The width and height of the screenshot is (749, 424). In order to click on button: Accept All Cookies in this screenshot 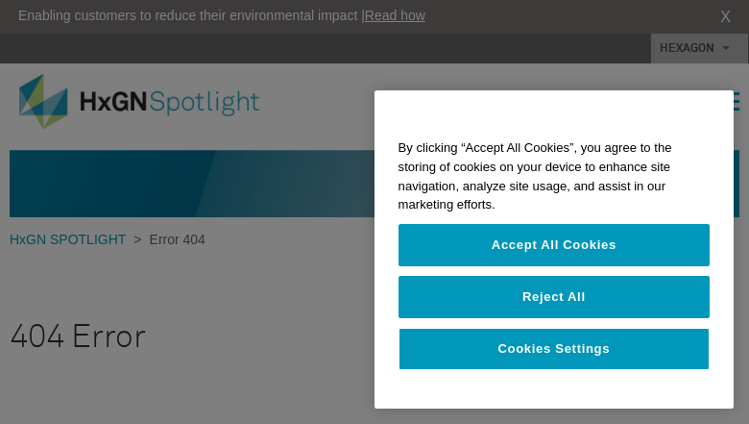, I will do `click(554, 245)`.